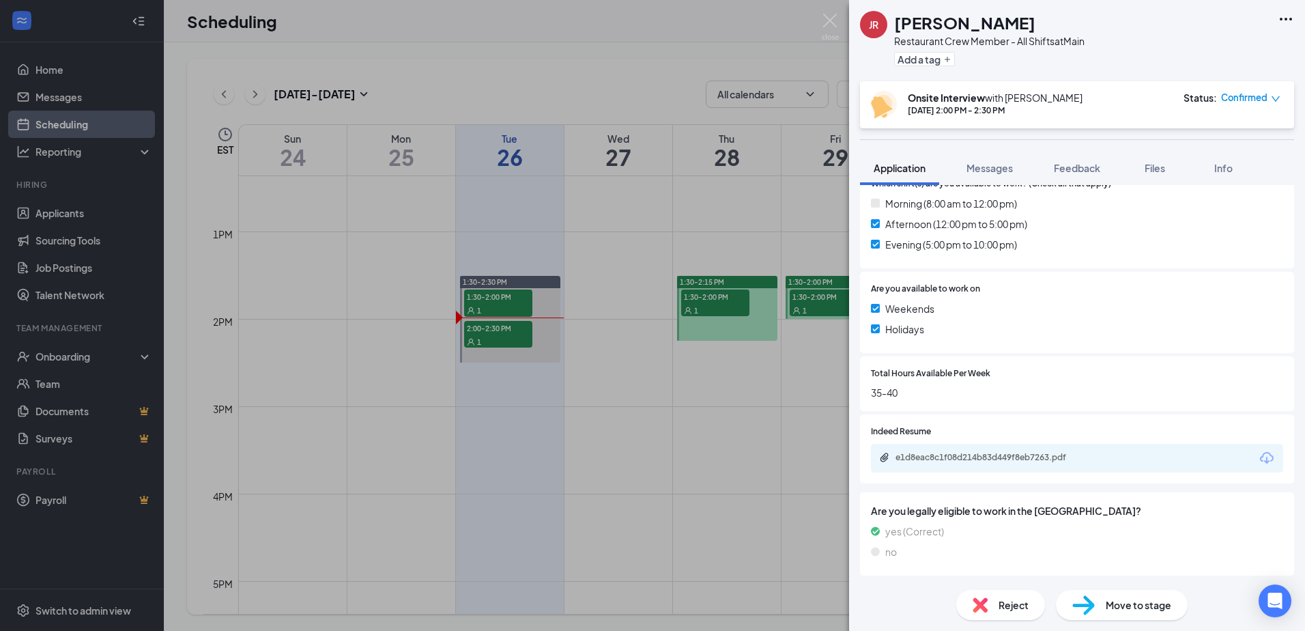 The height and width of the screenshot is (631, 1305). What do you see at coordinates (915, 531) in the screenshot?
I see `span: yes (Correct)` at bounding box center [915, 531].